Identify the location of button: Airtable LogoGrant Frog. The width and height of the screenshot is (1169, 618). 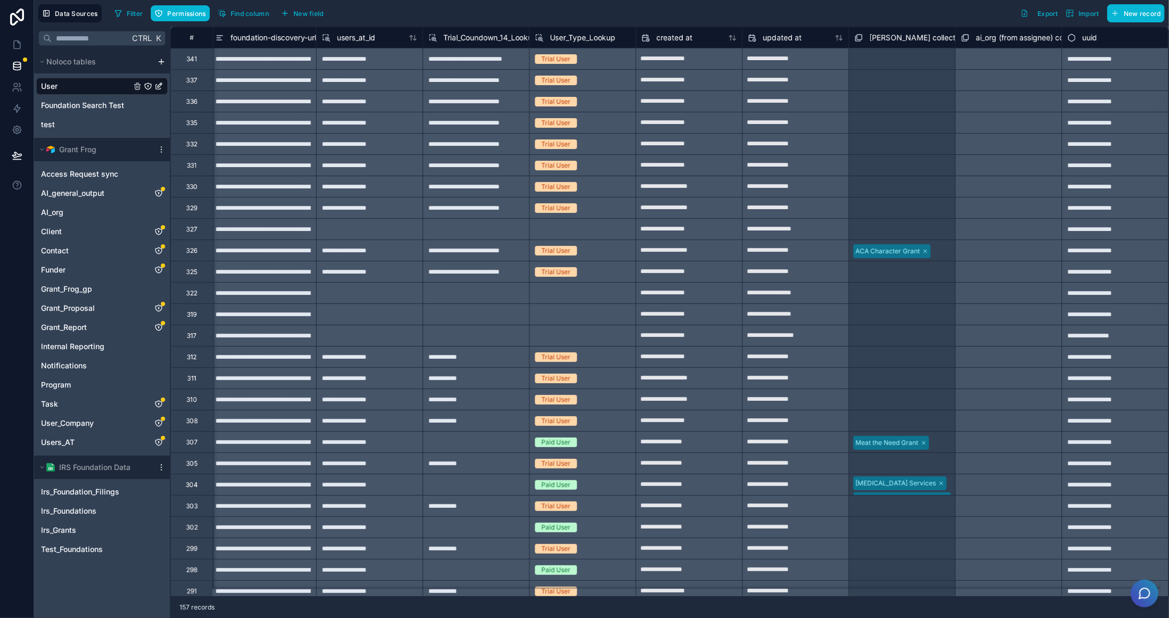
(94, 150).